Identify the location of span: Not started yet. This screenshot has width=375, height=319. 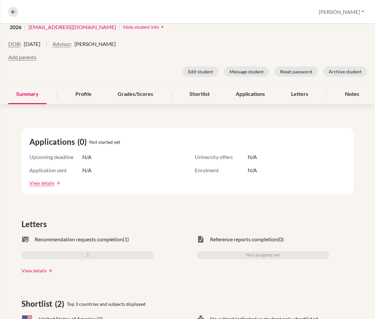
(104, 142).